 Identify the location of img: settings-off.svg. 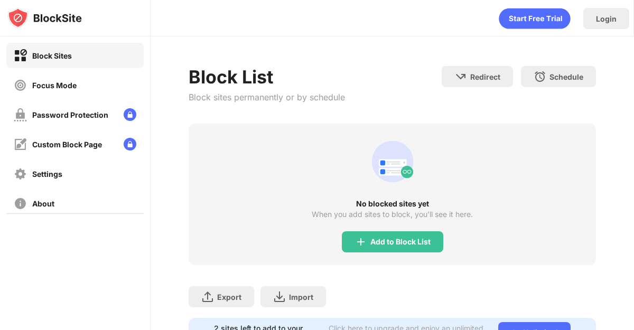
(20, 174).